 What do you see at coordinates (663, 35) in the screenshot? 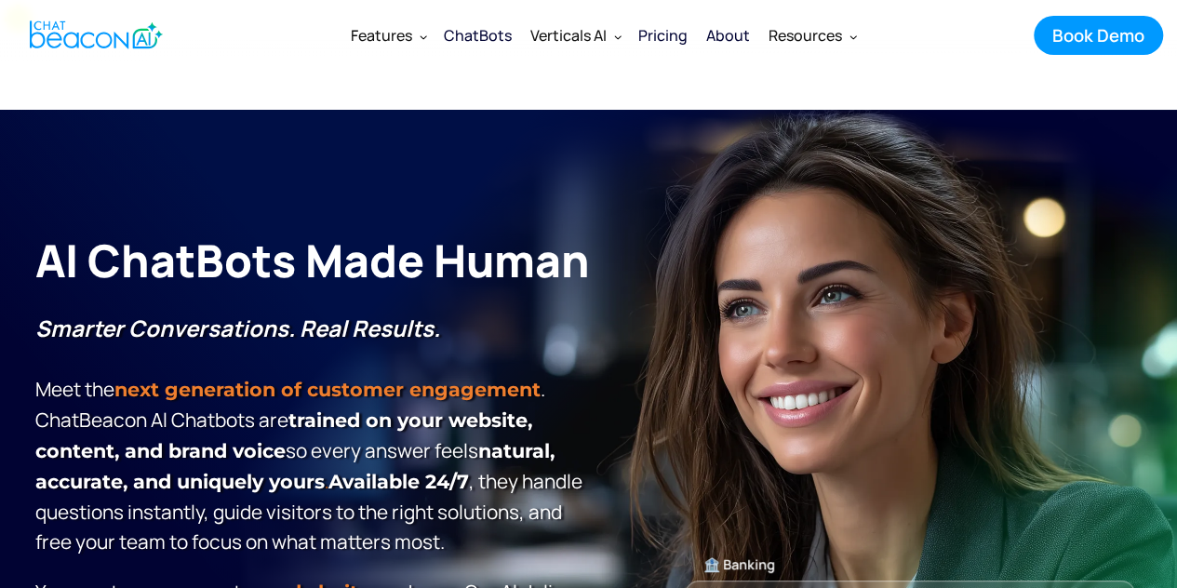
I see `div: Pricing` at bounding box center [663, 35].